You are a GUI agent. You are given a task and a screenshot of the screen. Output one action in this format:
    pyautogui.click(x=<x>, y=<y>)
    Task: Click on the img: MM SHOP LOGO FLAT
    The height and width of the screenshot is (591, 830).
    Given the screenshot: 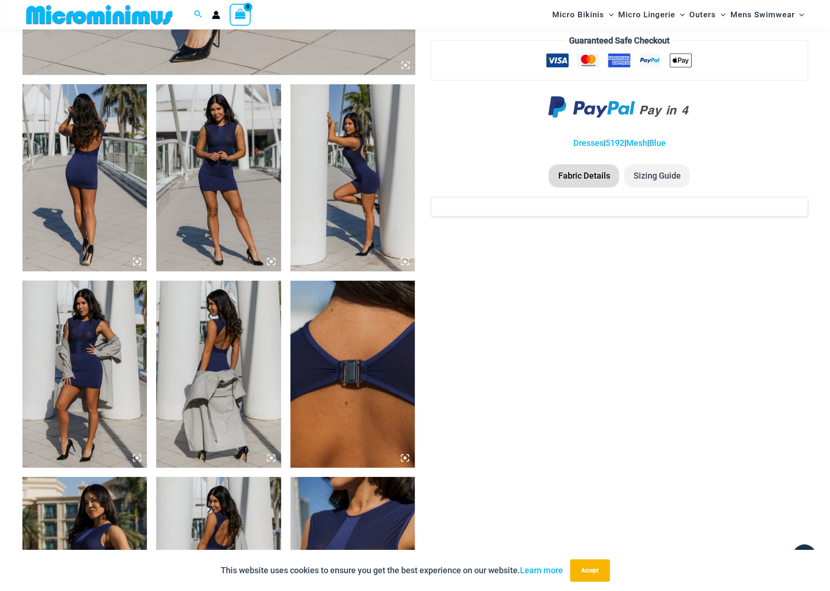 What is the action you would take?
    pyautogui.click(x=99, y=14)
    